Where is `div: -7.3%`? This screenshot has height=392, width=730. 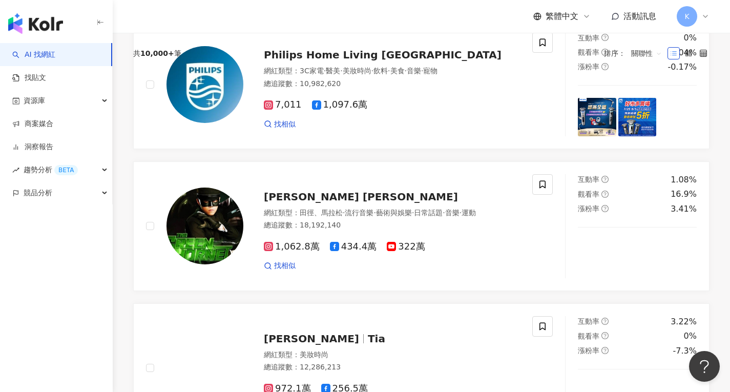 div: -7.3% is located at coordinates (685, 351).